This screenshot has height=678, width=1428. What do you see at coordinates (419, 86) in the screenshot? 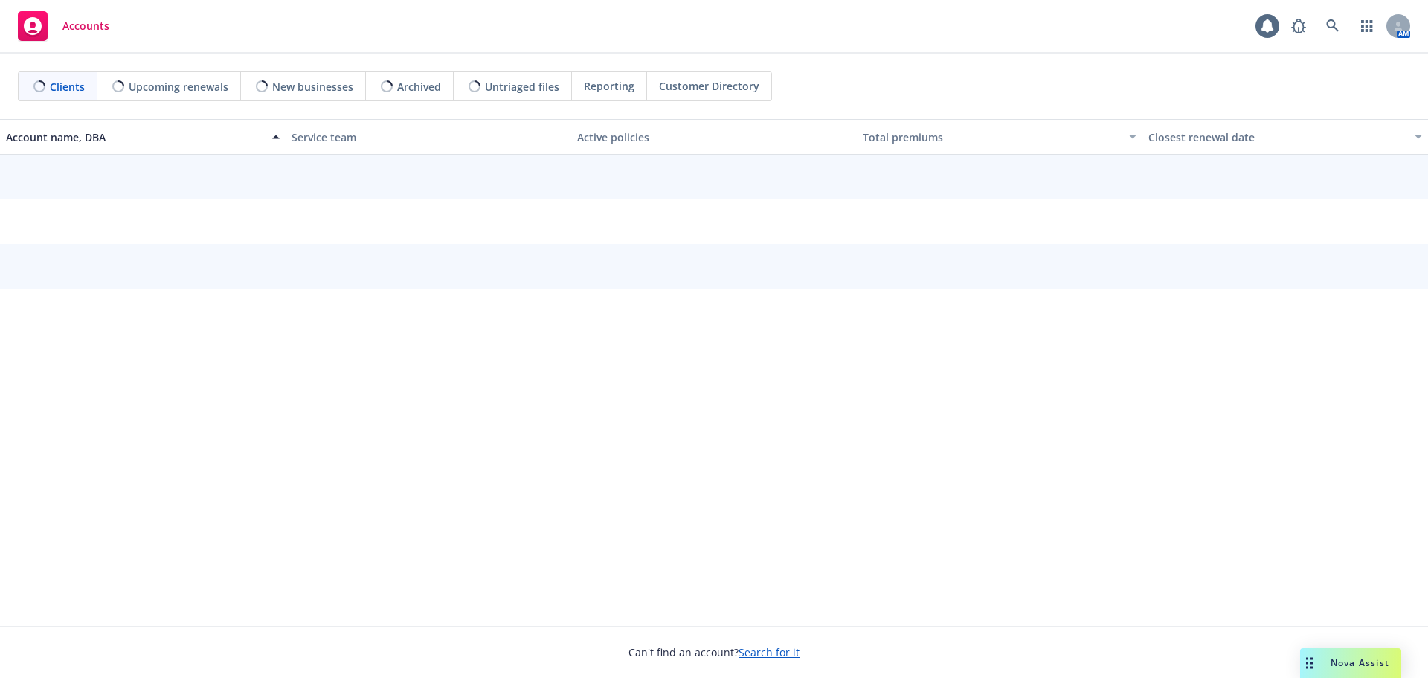
I see `span: Archived` at bounding box center [419, 86].